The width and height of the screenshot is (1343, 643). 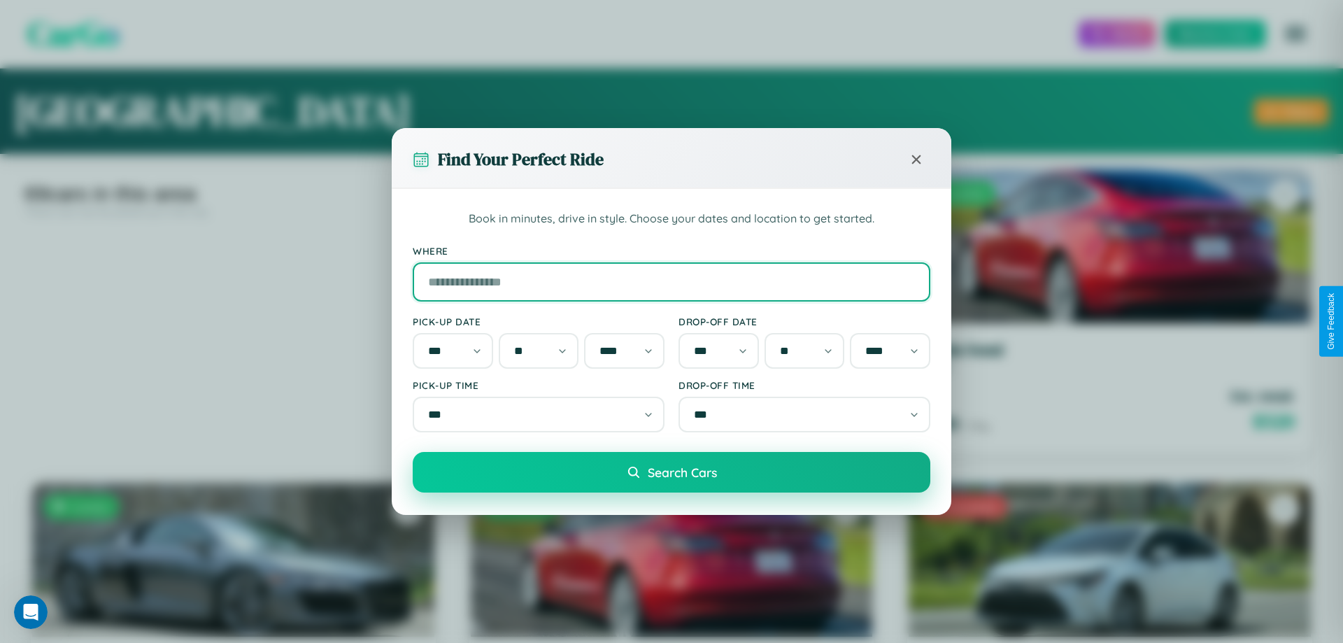 I want to click on label: Drop-off Time, so click(x=804, y=385).